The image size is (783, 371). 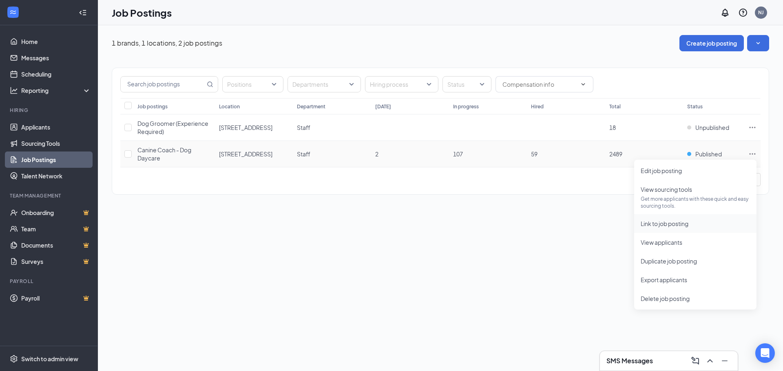 What do you see at coordinates (56, 262) in the screenshot?
I see `a: SurveysCrown` at bounding box center [56, 262].